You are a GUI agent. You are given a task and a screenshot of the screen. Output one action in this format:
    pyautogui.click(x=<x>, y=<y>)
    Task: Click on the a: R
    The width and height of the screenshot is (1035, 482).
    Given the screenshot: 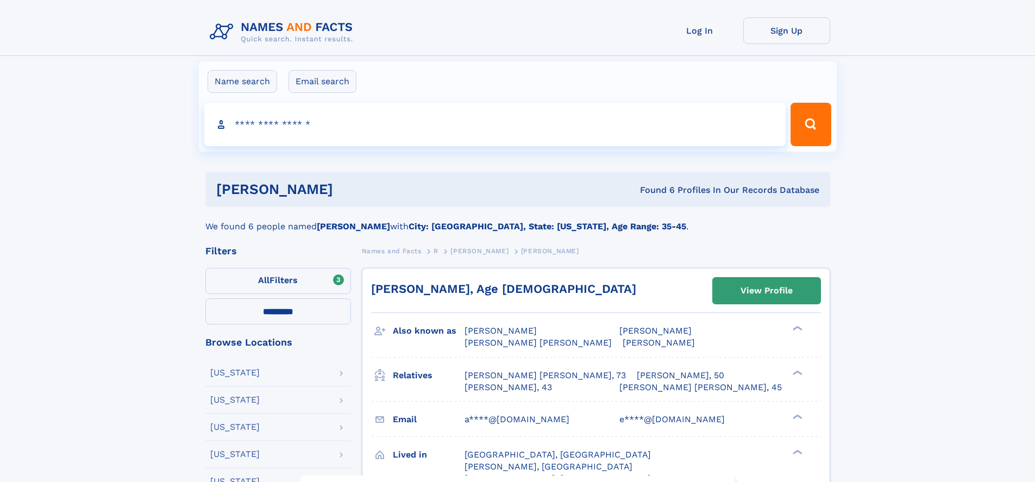 What is the action you would take?
    pyautogui.click(x=436, y=250)
    